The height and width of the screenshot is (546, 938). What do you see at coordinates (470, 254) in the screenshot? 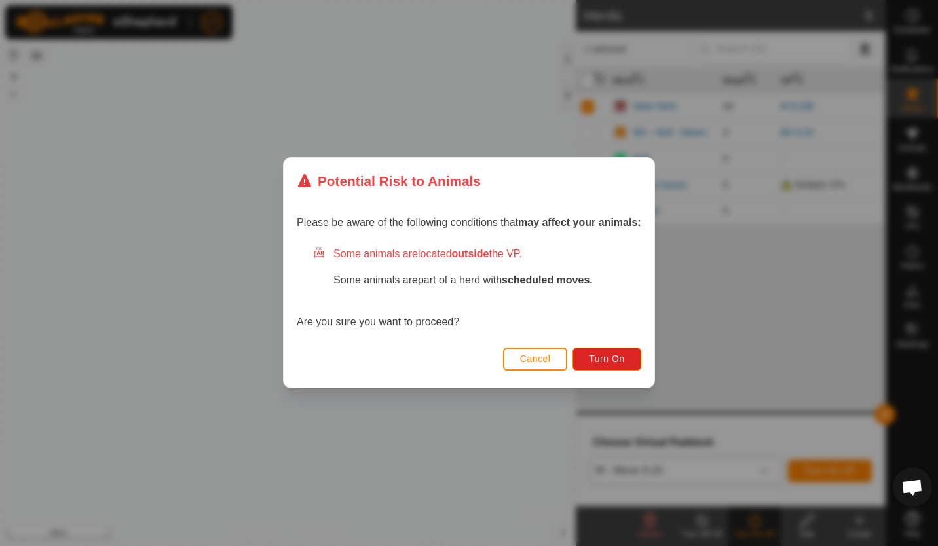
I see `span: located the VP.` at bounding box center [470, 254].